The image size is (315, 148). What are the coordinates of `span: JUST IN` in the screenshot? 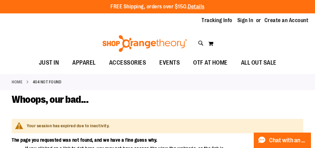 It's located at (49, 63).